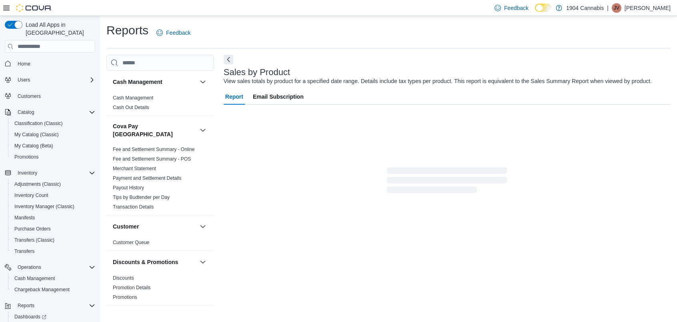 The image size is (677, 322). I want to click on button: Promotions, so click(53, 157).